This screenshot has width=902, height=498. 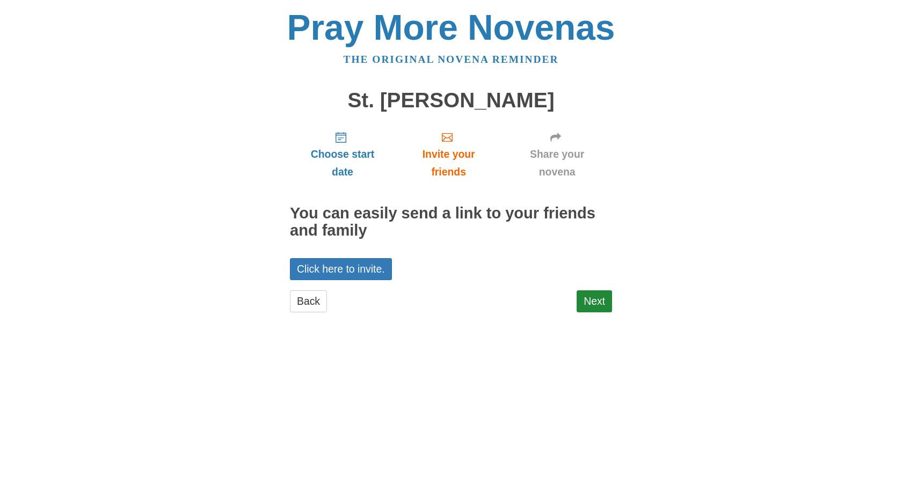 I want to click on h2: You can easily send a link to your friends and family, so click(x=451, y=222).